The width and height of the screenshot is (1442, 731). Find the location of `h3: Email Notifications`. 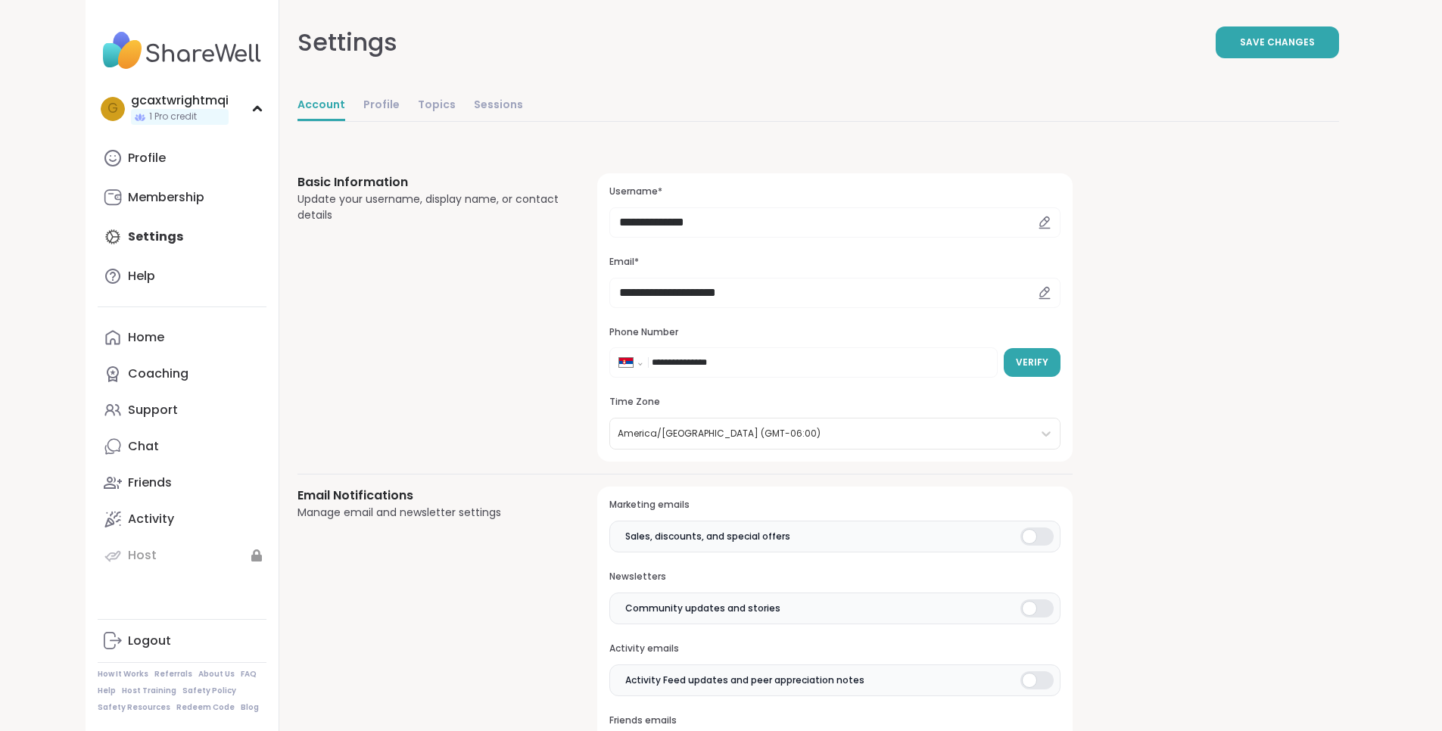

h3: Email Notifications is located at coordinates (429, 496).